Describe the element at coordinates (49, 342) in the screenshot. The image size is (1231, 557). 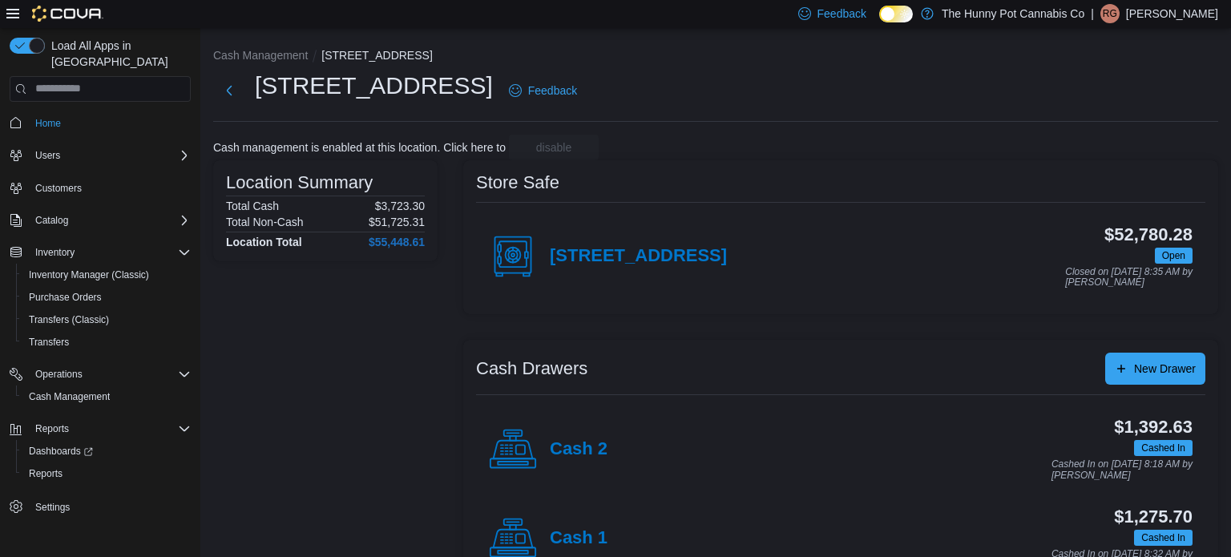
I see `a: Transfers` at that location.